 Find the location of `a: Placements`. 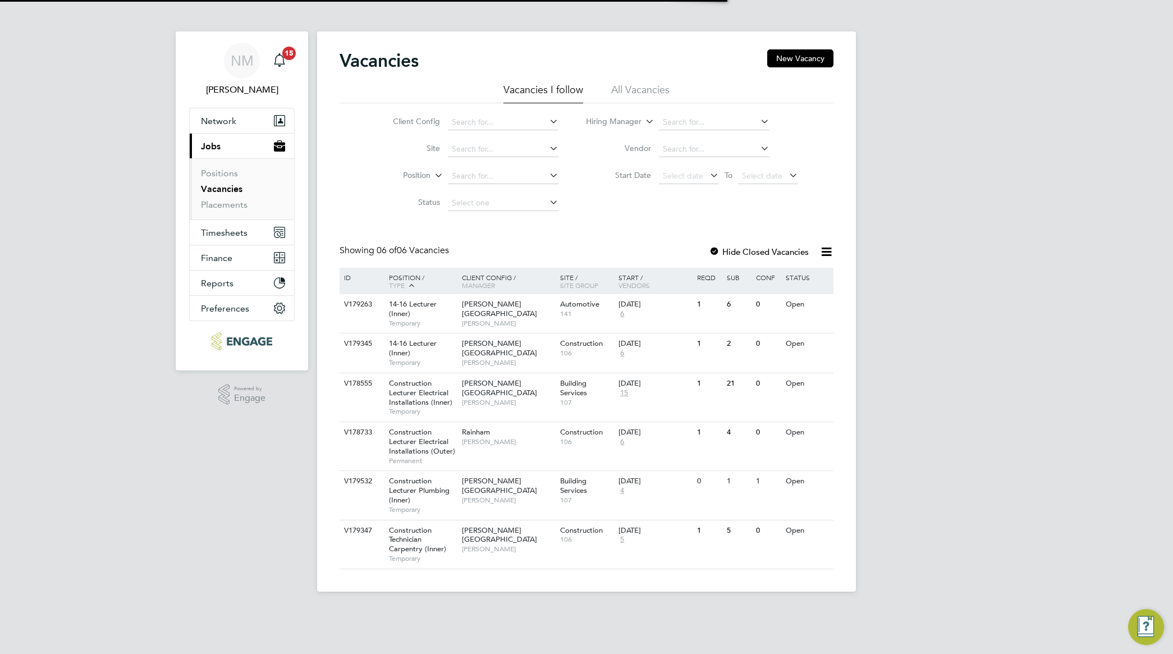

a: Placements is located at coordinates (224, 204).